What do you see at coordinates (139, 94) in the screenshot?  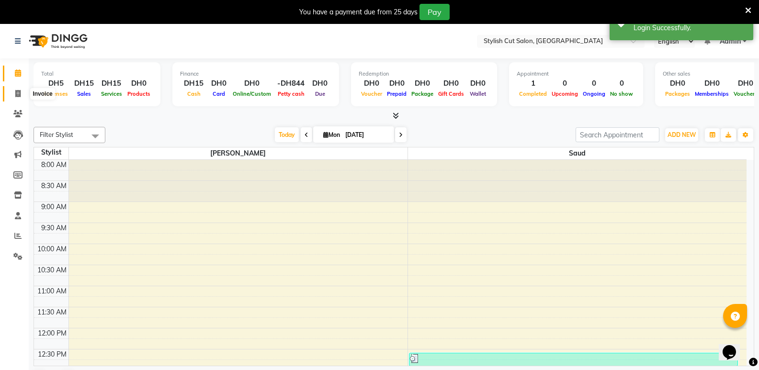 I see `span: Products` at bounding box center [139, 94].